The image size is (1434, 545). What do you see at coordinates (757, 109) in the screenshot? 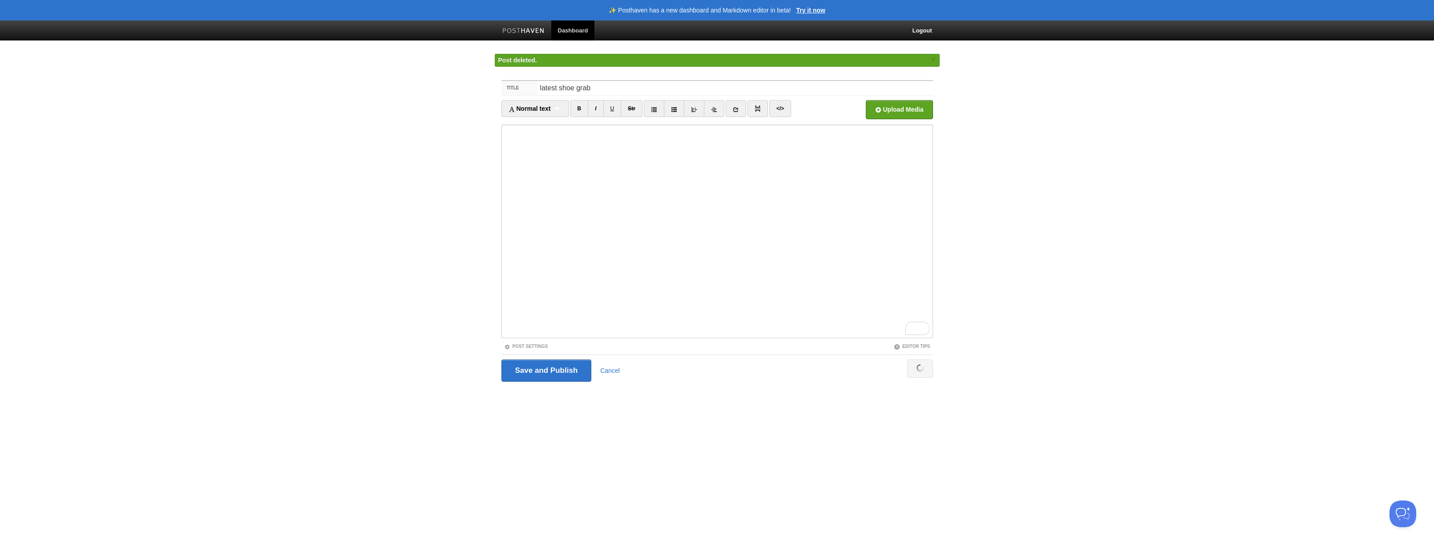
I see `img: pagebreak-icon.png` at bounding box center [757, 109].